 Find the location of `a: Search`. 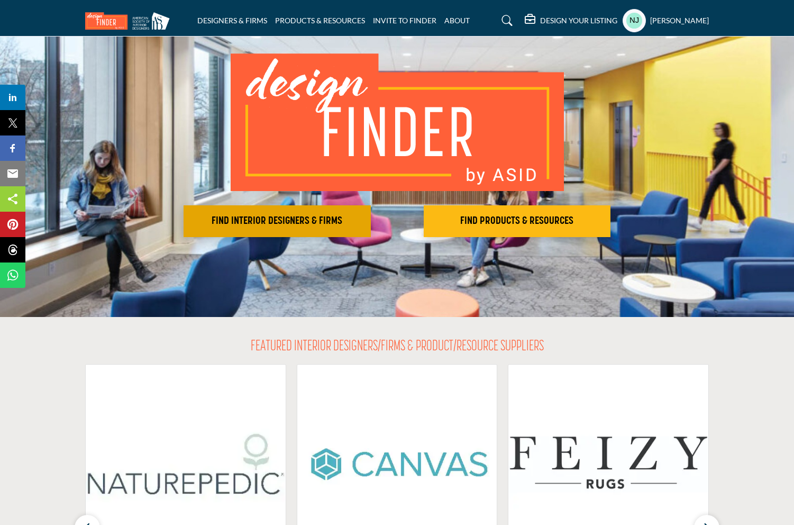

a: Search is located at coordinates (505, 21).